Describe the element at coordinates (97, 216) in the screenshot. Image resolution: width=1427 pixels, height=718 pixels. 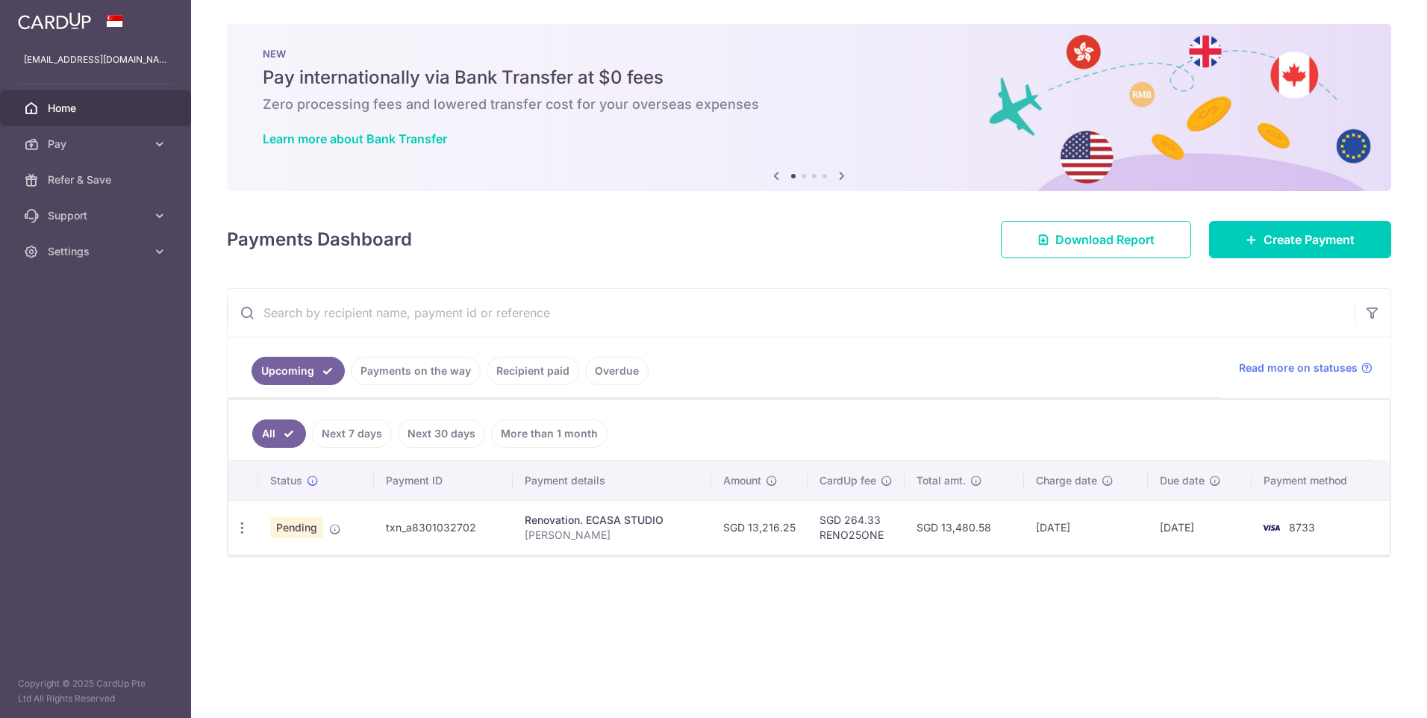
I see `span: Support` at that location.